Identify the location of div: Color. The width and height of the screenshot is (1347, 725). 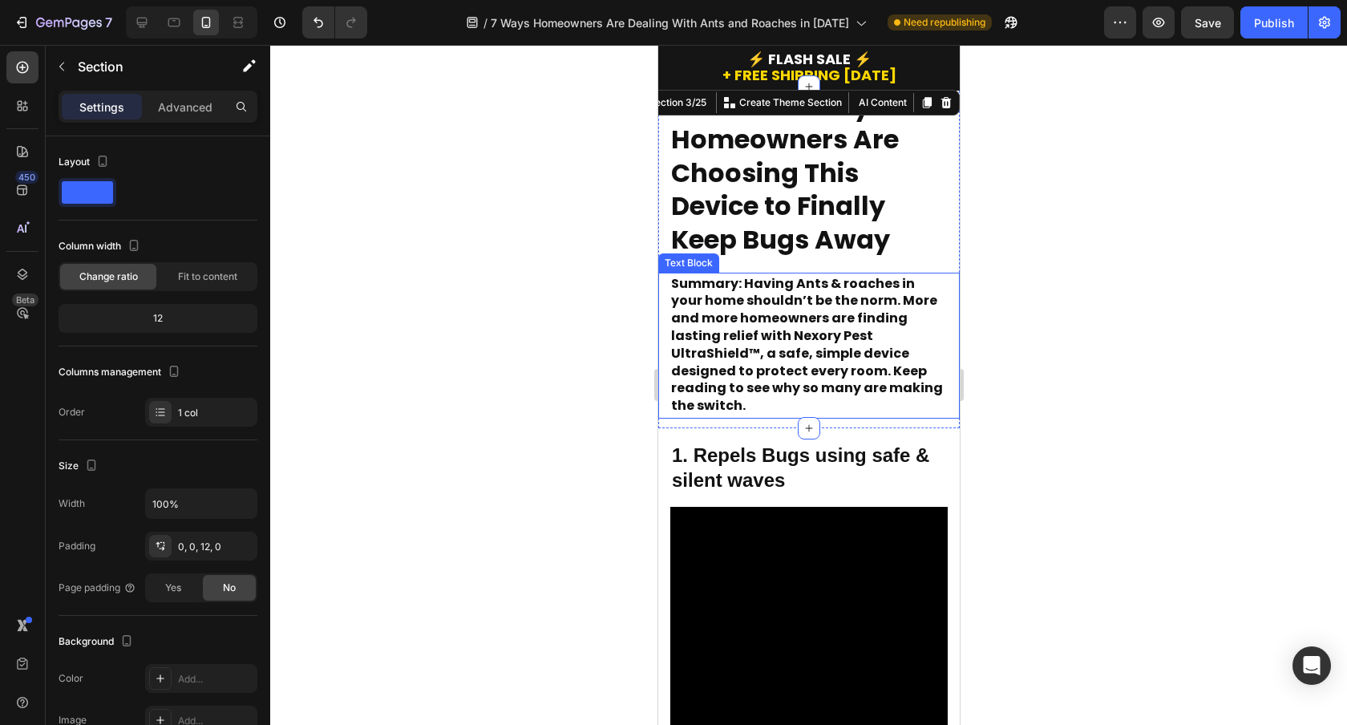
(71, 678).